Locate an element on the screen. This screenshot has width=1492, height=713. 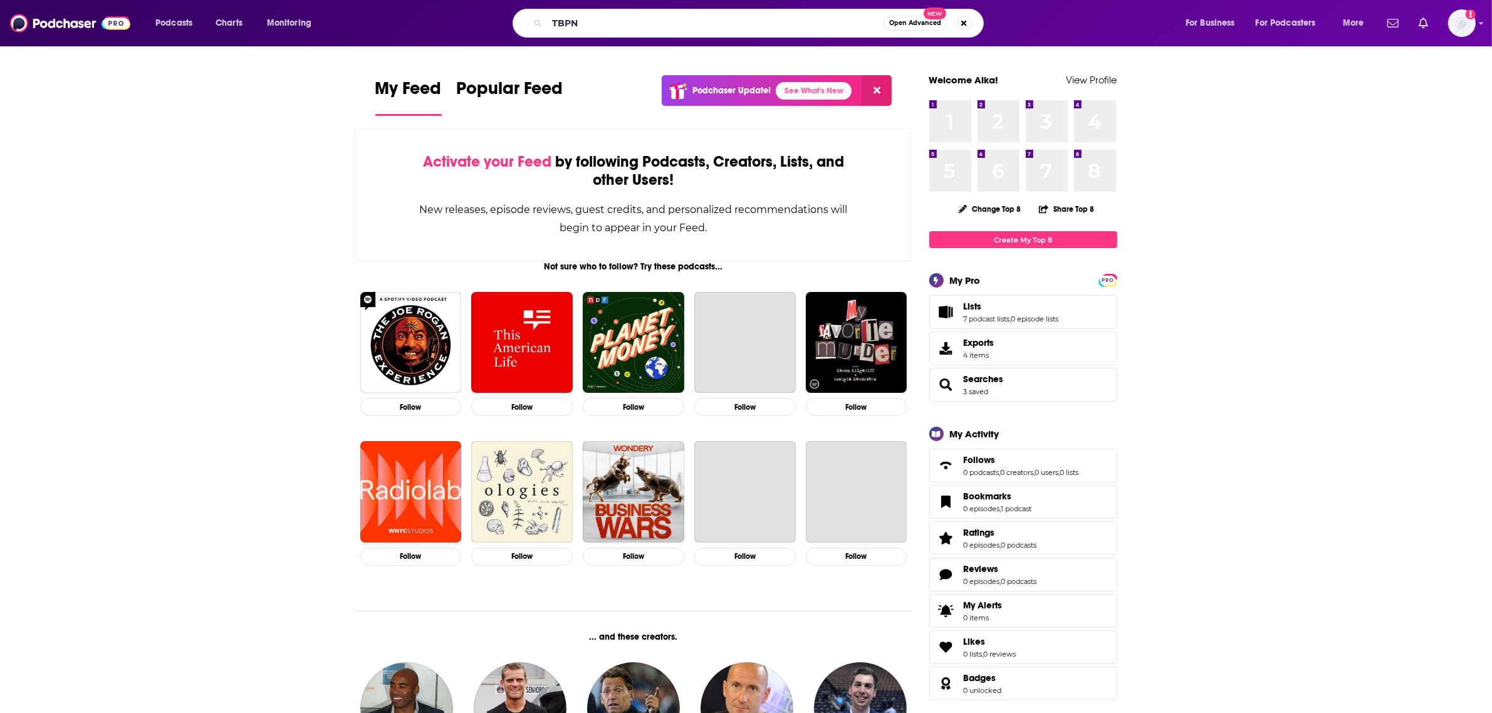
a: The Joe Rogan Experience is located at coordinates (411, 343).